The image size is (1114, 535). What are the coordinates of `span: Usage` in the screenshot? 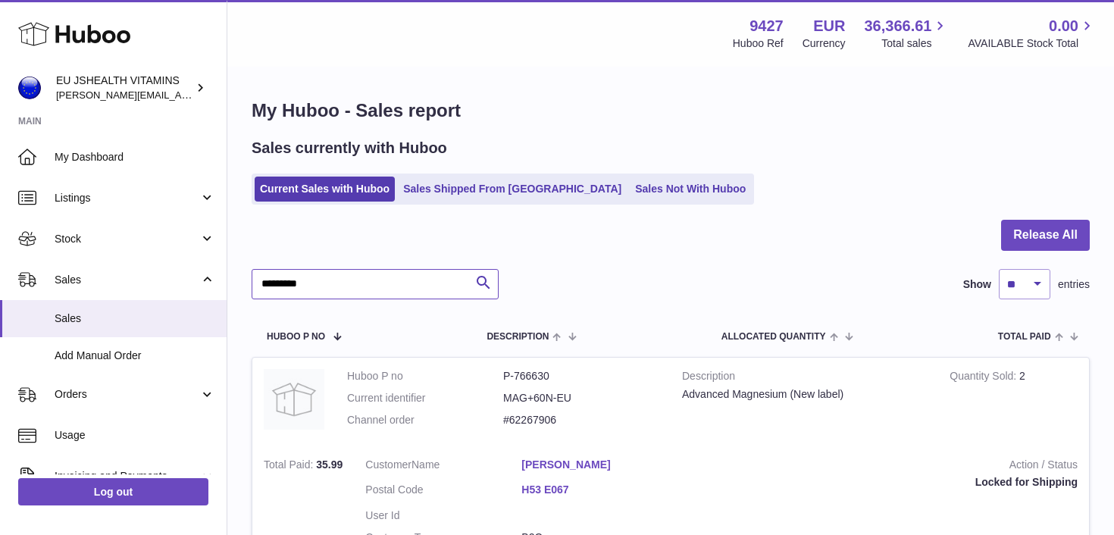 It's located at (135, 435).